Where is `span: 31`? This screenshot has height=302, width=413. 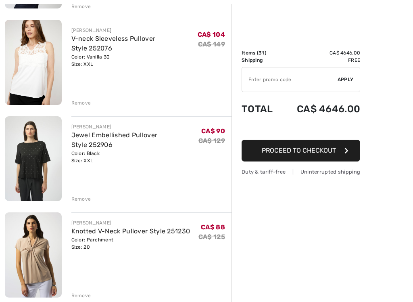 span: 31 is located at coordinates (261, 53).